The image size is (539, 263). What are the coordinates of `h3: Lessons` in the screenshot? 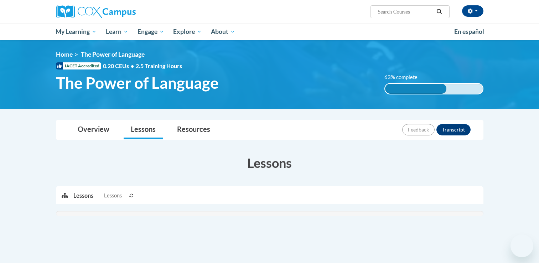 It's located at (270, 163).